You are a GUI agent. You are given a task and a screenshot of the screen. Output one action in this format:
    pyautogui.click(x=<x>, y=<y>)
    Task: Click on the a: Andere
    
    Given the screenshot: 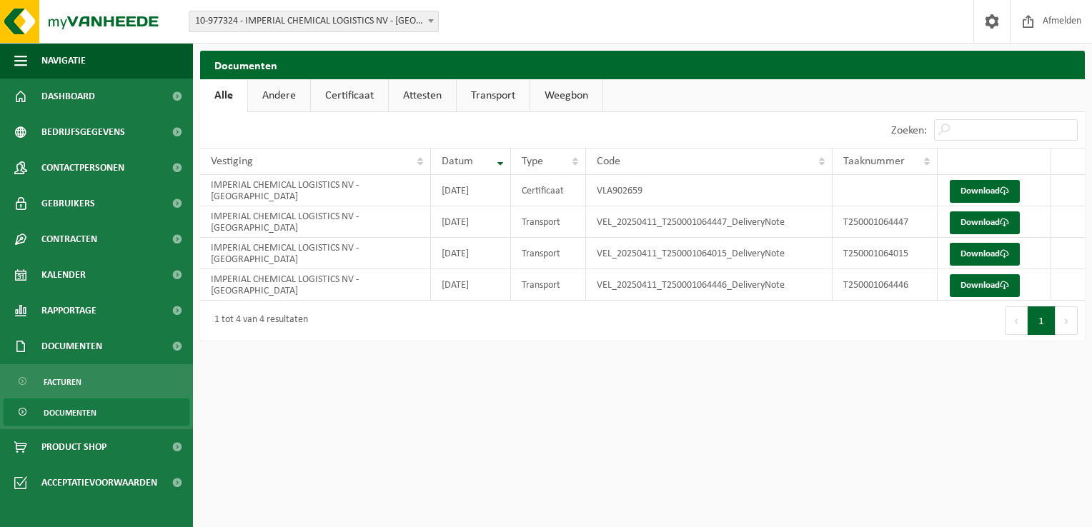 What is the action you would take?
    pyautogui.click(x=279, y=96)
    